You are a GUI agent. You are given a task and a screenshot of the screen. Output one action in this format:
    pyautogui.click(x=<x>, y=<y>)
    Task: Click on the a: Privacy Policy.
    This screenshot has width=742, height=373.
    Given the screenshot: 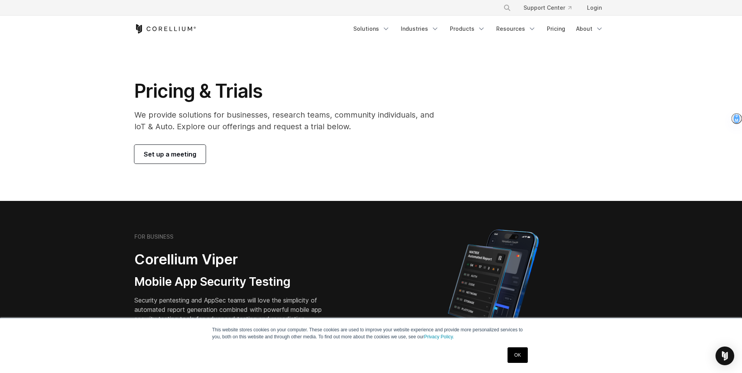 What is the action you would take?
    pyautogui.click(x=439, y=337)
    